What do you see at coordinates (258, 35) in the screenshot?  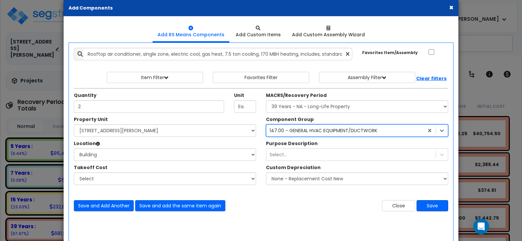 I see `div: Add Custom Items` at bounding box center [258, 35].